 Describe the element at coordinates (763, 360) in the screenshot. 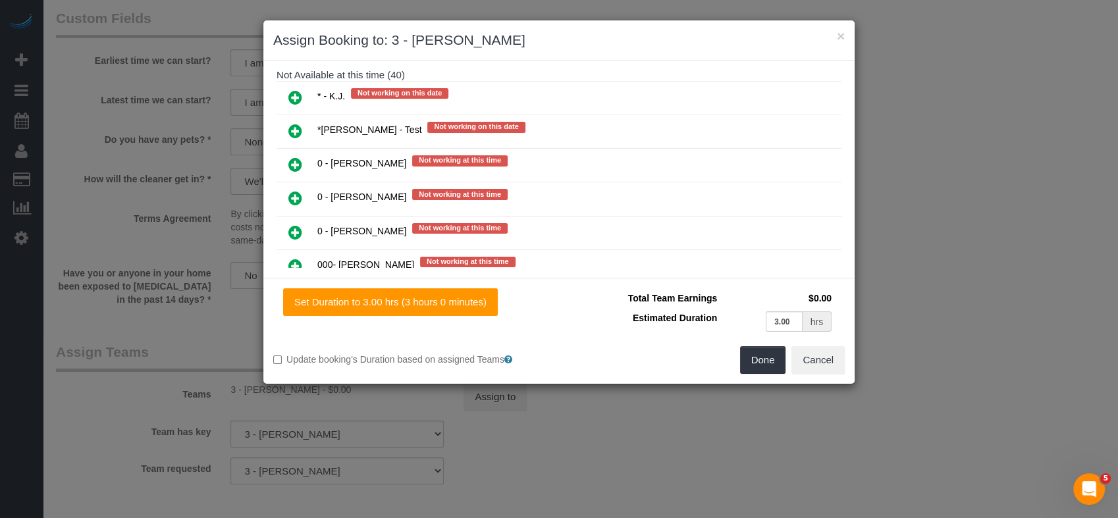

I see `button: Done` at that location.